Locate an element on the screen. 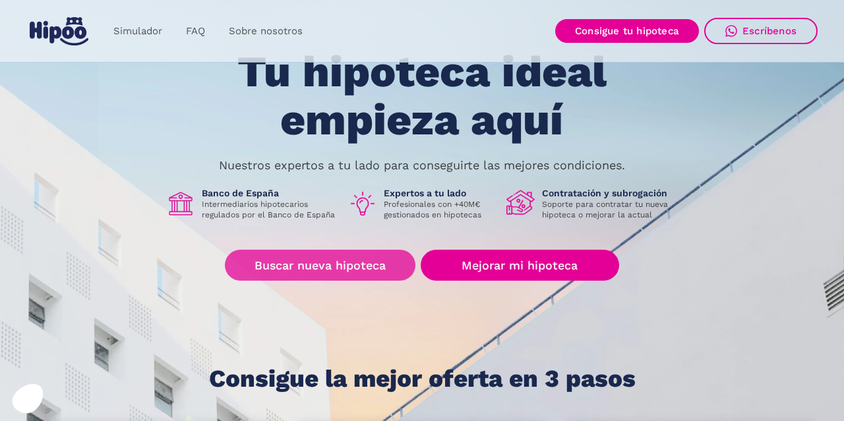 The width and height of the screenshot is (844, 421). a: Mejorar mi hipoteca is located at coordinates (520, 265).